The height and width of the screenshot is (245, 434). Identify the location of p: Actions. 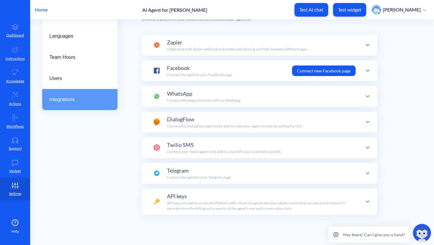
(15, 104).